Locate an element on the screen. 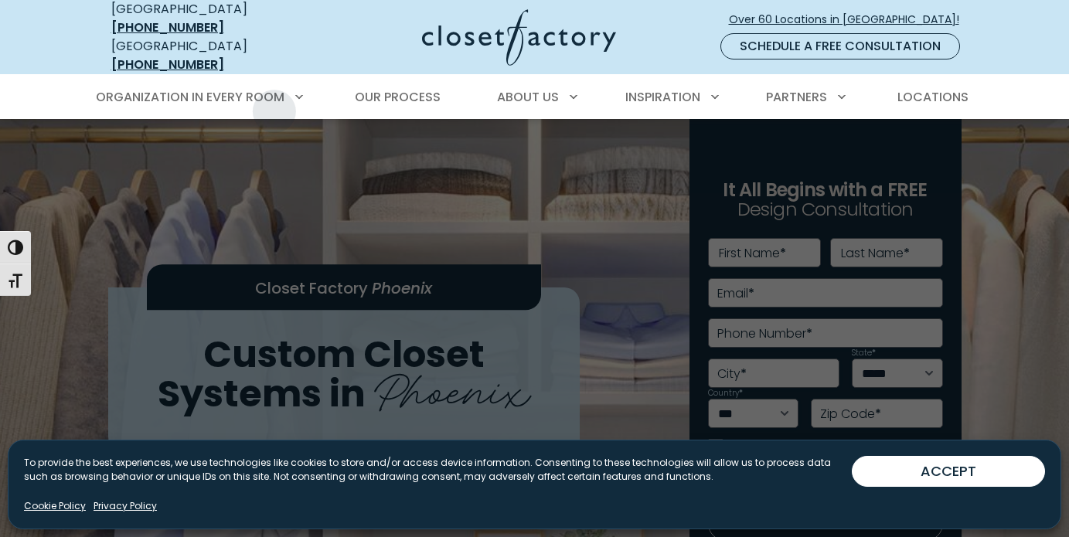 This screenshot has width=1069, height=537. span: Organization in Every Room is located at coordinates (190, 97).